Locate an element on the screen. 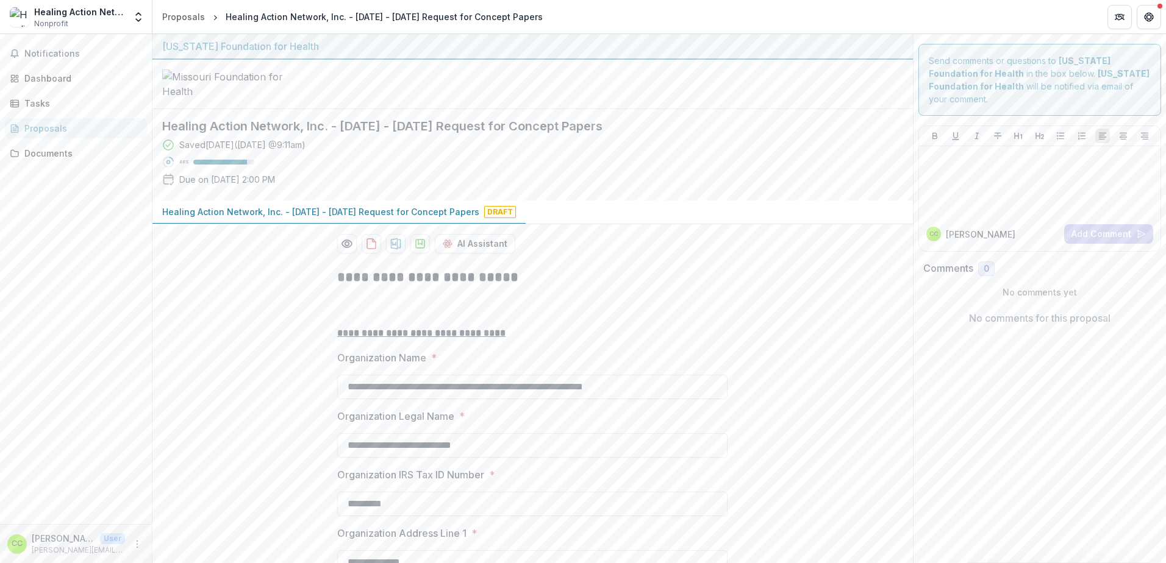 This screenshot has width=1166, height=563. div: Dashboard is located at coordinates (80, 78).